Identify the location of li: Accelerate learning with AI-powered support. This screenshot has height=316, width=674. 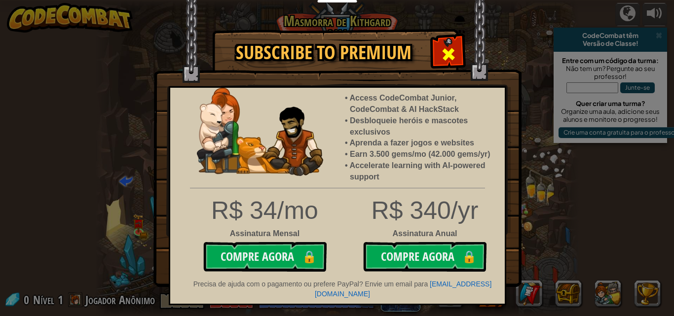
(422, 172).